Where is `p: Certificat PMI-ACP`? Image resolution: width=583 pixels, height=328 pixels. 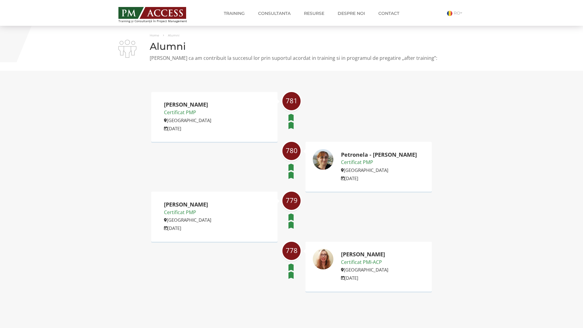 p: Certificat PMI-ACP is located at coordinates (365, 262).